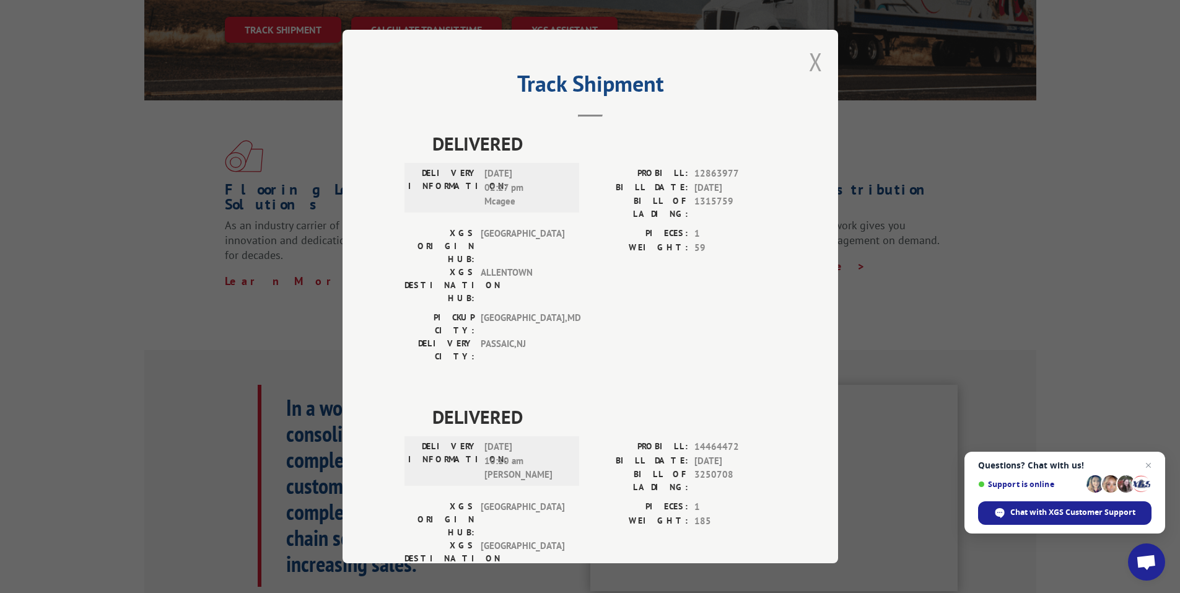 This screenshot has width=1180, height=593. I want to click on h2: Track Shipment, so click(590, 87).